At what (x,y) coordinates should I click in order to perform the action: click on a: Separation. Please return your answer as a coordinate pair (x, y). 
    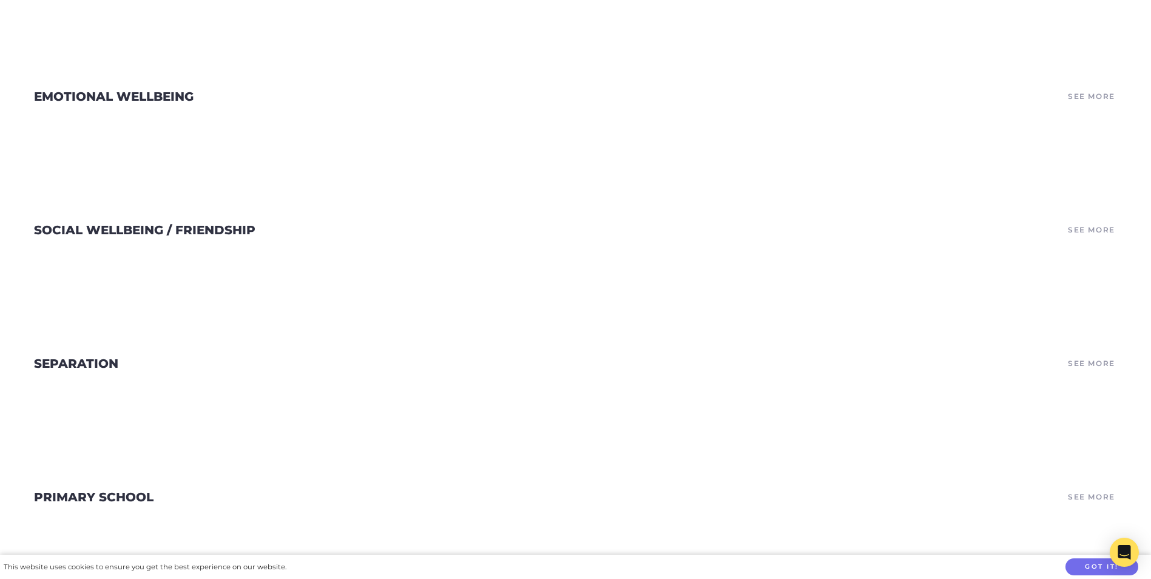
    Looking at the image, I should click on (76, 363).